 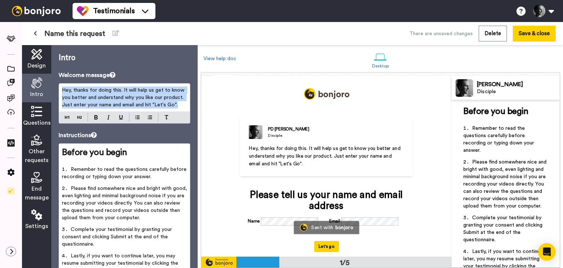 What do you see at coordinates (166, 117) in the screenshot?
I see `img: clear-format.svg` at bounding box center [166, 117].